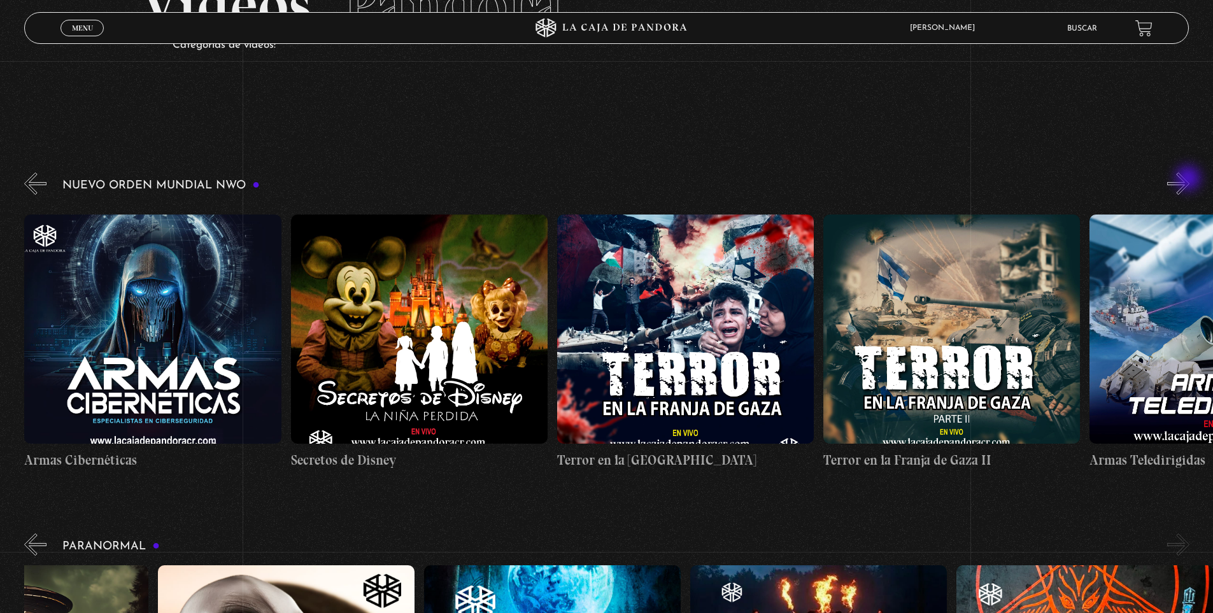 The width and height of the screenshot is (1213, 613). Describe the element at coordinates (82, 28) in the screenshot. I see `span: Menu` at that location.